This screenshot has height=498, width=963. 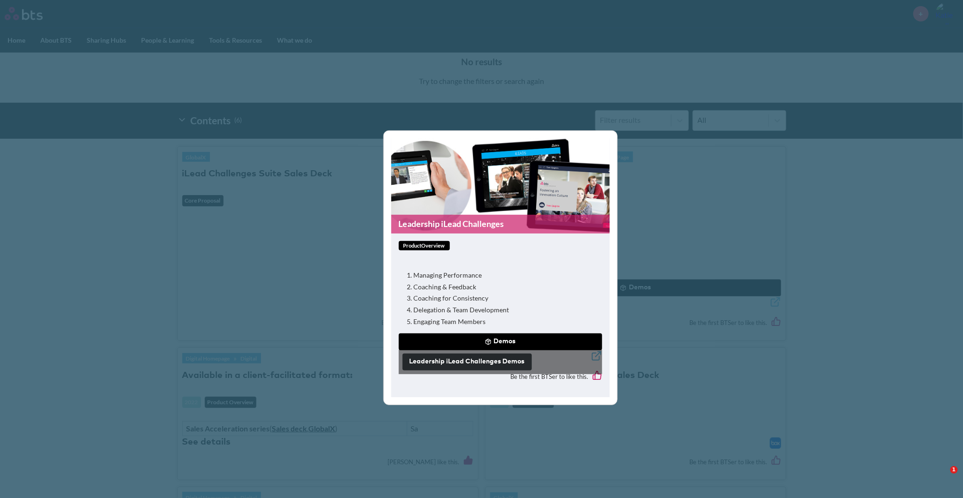 I want to click on button: Leadership iLead Challenges Demos, so click(x=467, y=362).